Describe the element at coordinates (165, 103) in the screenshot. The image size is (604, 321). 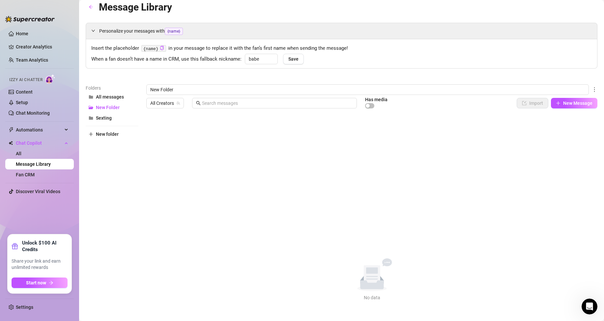
I see `span: All Creators` at that location.